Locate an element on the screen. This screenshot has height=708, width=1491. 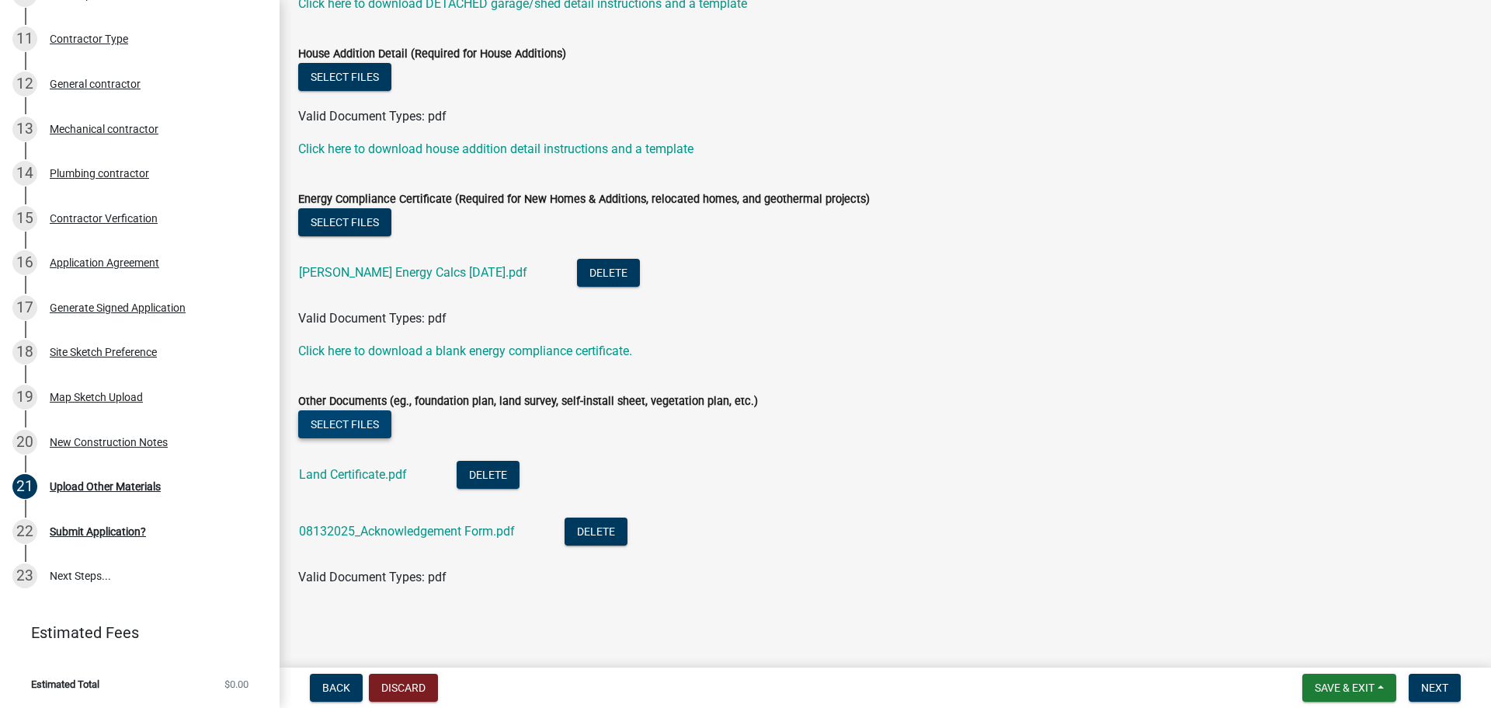
button: Next is located at coordinates (1435, 687).